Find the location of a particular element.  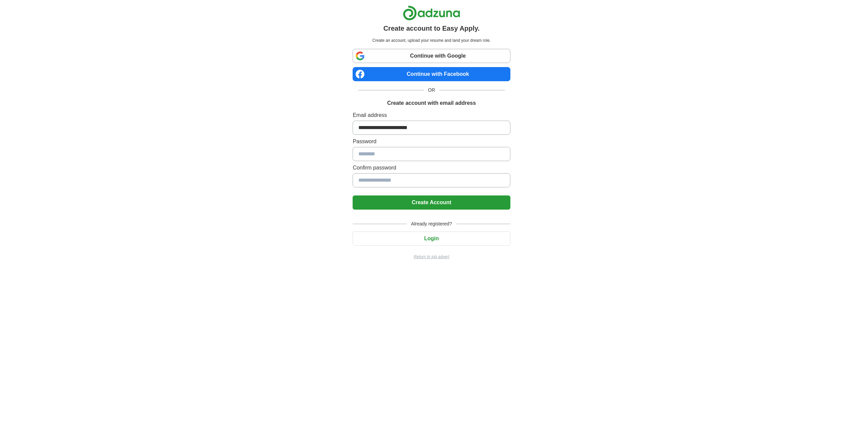

h1: Create account with email address is located at coordinates (431, 103).